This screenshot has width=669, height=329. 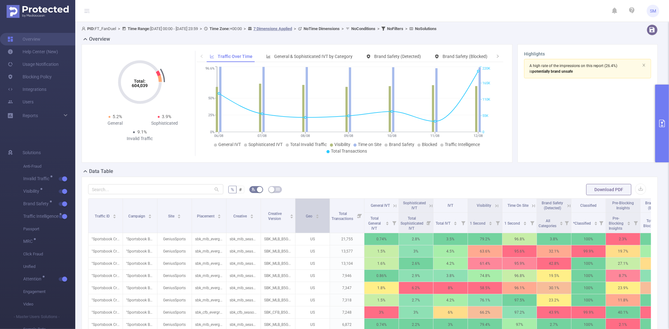 What do you see at coordinates (142, 132) in the screenshot?
I see `span: 9.1%` at bounding box center [142, 132].